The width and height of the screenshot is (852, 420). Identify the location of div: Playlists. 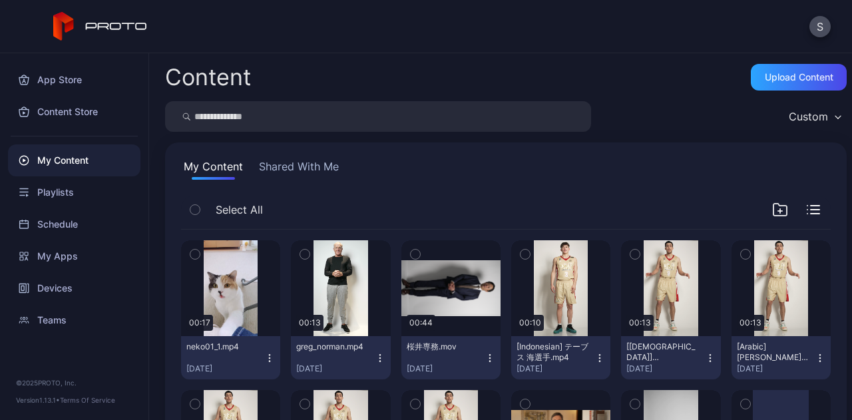
(74, 192).